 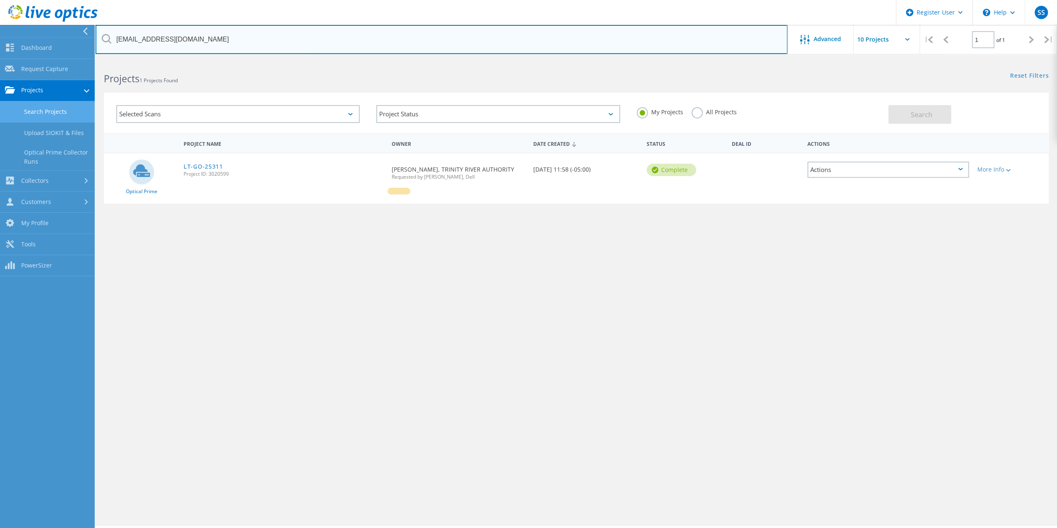 What do you see at coordinates (458, 143) in the screenshot?
I see `div: Owner` at bounding box center [458, 143].